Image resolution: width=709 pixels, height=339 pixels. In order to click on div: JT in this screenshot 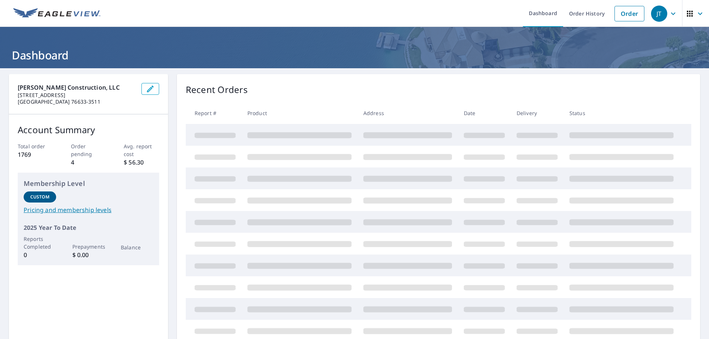, I will do `click(659, 14)`.